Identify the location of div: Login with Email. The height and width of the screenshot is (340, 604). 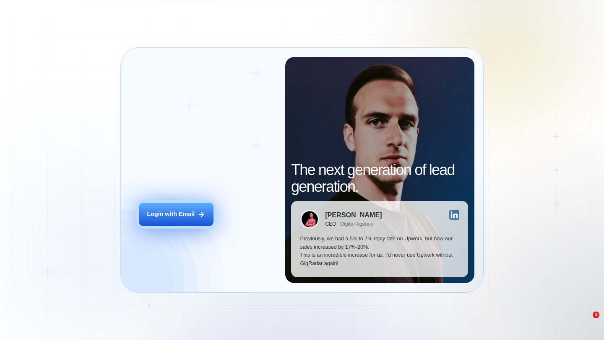
(171, 215).